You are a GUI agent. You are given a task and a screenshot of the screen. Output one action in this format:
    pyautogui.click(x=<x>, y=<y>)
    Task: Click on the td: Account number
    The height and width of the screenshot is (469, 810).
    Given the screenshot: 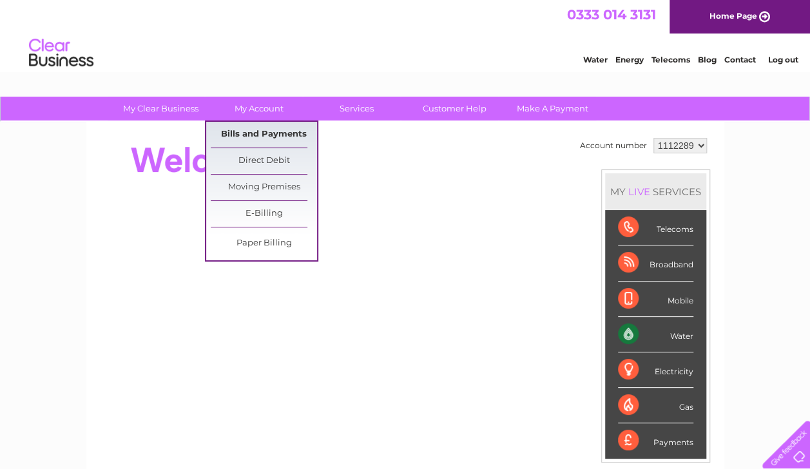 What is the action you would take?
    pyautogui.click(x=614, y=146)
    